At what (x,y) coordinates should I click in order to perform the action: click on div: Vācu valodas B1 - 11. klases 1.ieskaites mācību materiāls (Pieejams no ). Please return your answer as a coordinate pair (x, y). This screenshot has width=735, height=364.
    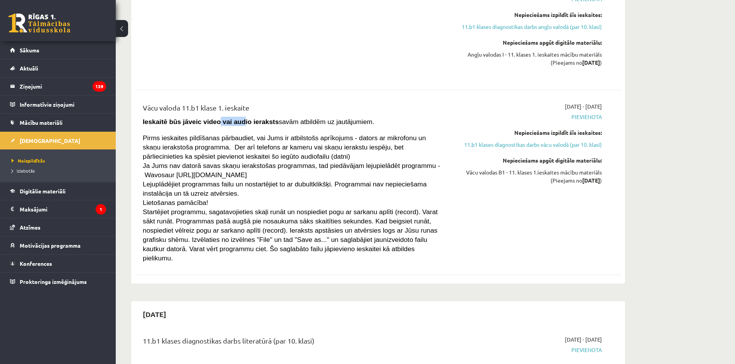
    Looking at the image, I should click on (529, 177).